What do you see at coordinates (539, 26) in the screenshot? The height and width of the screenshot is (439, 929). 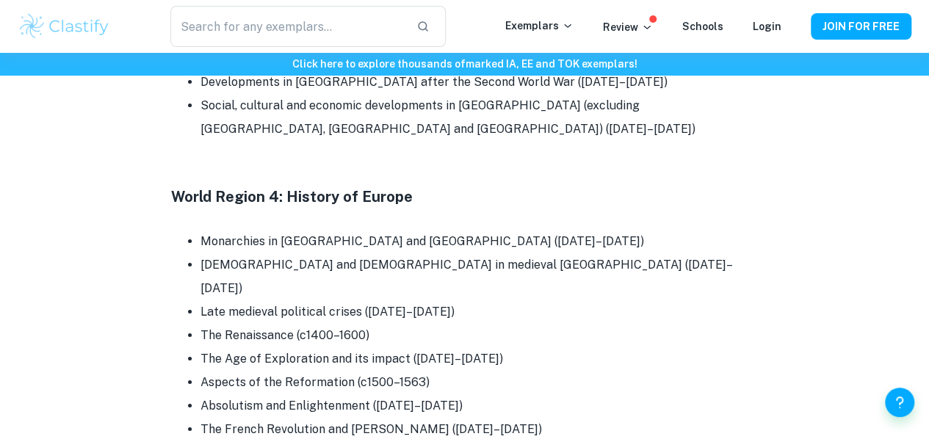 I see `p: Exemplars` at bounding box center [539, 26].